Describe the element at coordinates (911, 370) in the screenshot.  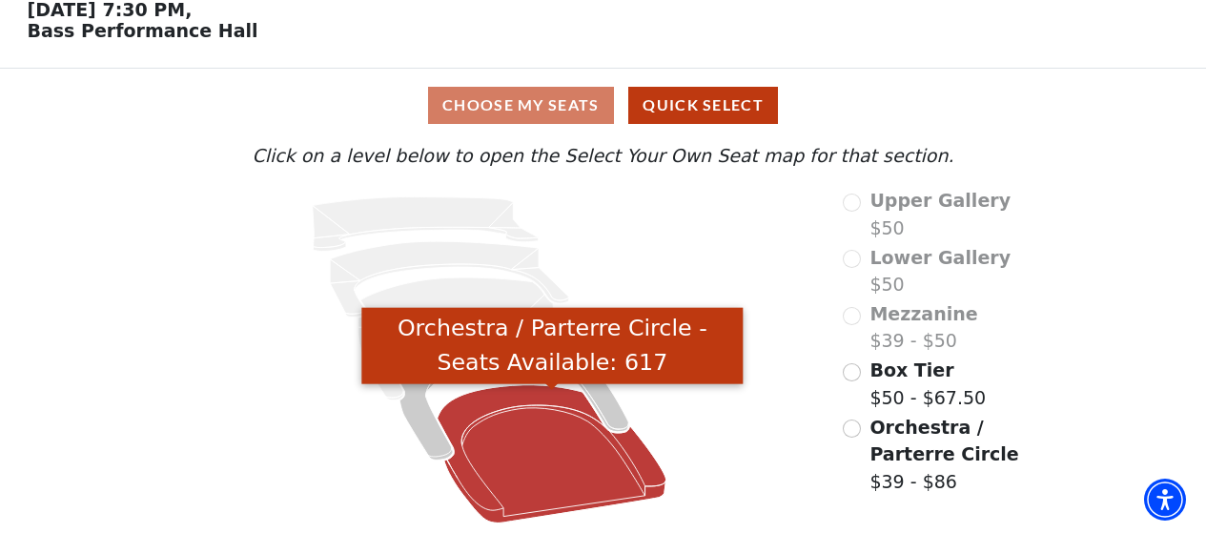
I see `span: Box Tier` at that location.